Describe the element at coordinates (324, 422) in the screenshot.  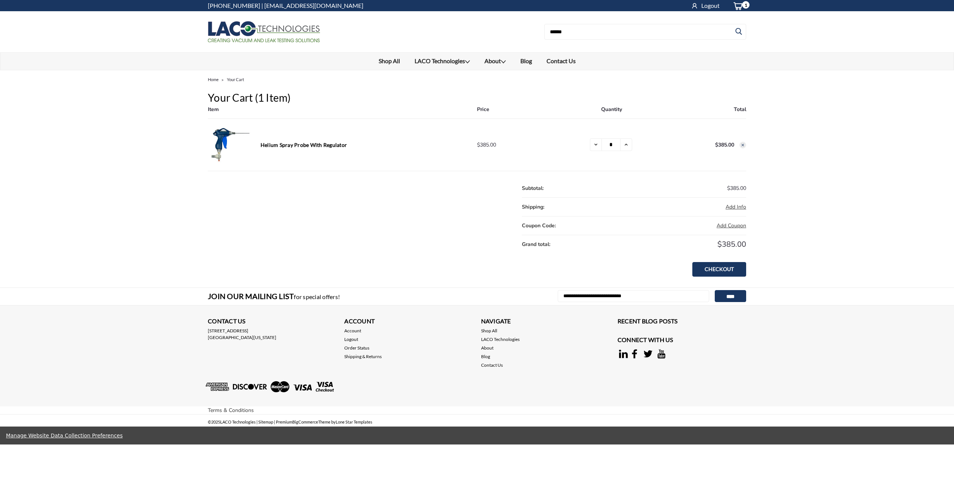
I see `li: Premium Theme by` at that location.